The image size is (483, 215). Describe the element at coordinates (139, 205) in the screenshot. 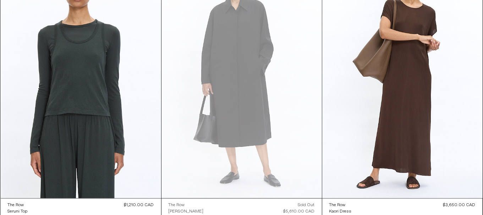

I see `span: $1,210.00 CAD` at that location.